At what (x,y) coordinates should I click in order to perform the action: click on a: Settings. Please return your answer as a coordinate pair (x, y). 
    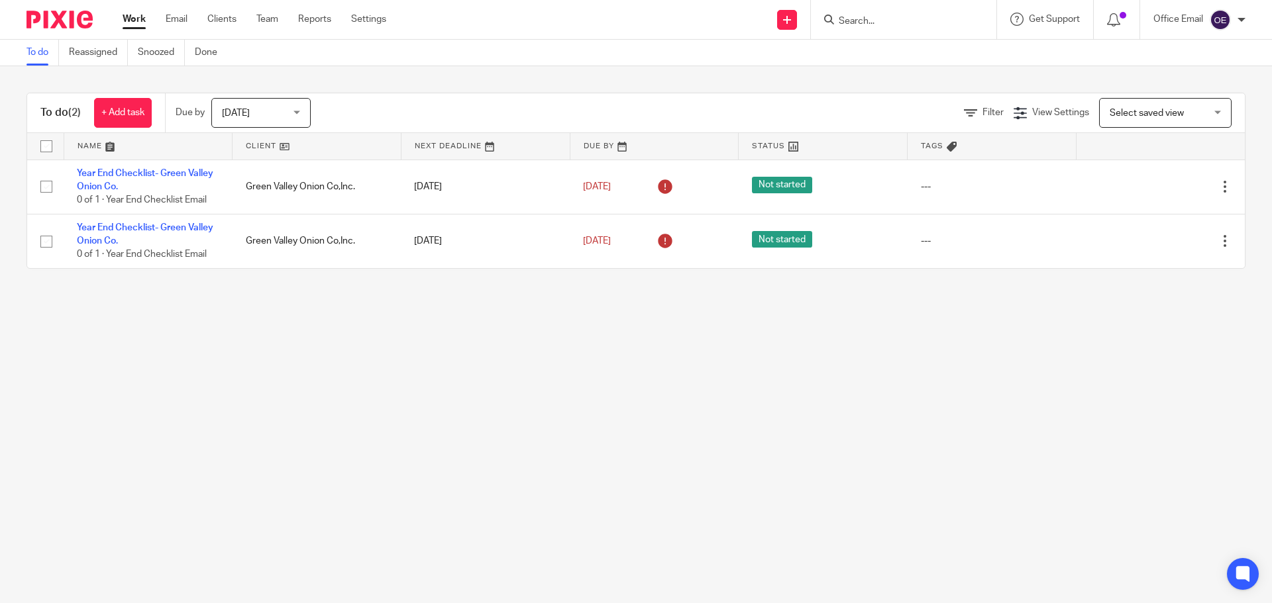
    Looking at the image, I should click on (368, 19).